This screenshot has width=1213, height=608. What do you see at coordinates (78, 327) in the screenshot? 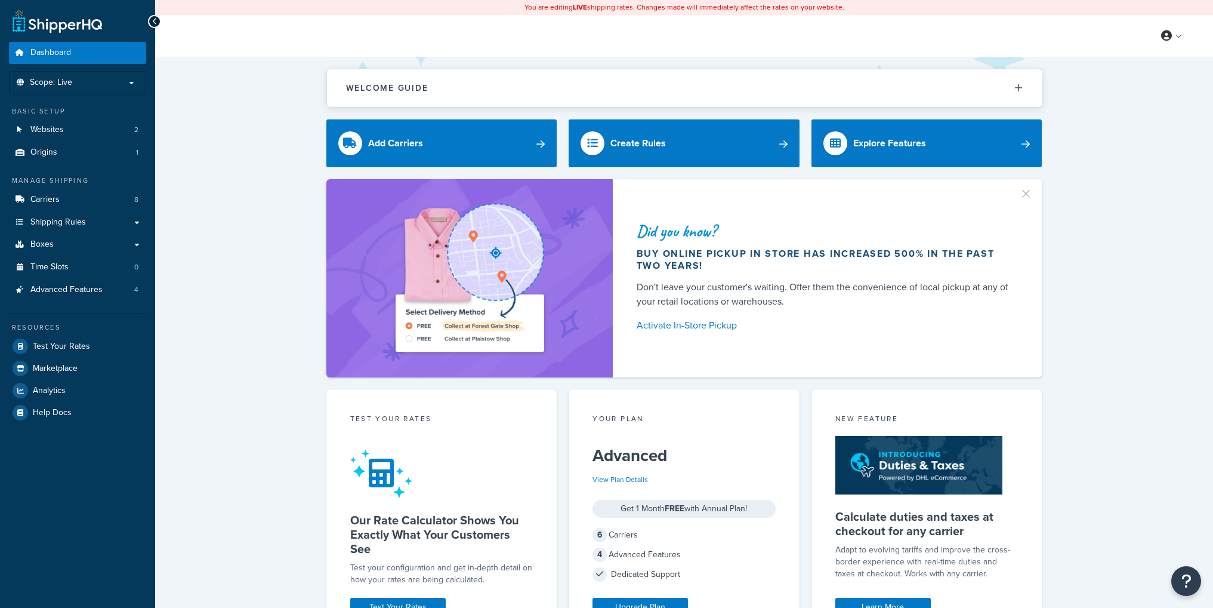
I see `div: Resources` at bounding box center [78, 327].